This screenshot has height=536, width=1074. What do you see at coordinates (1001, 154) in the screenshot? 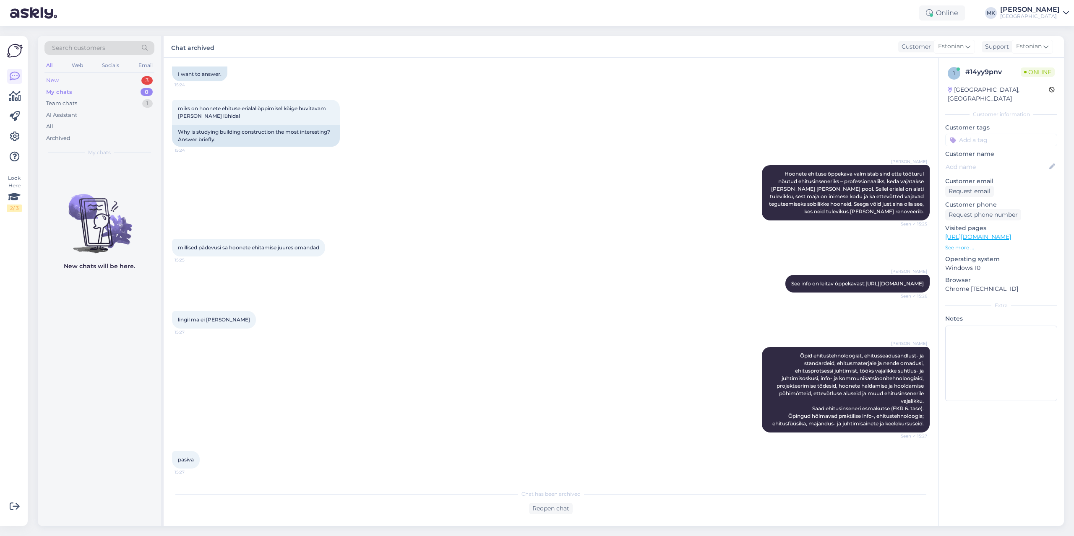
I see `p: Customer name` at bounding box center [1001, 154].